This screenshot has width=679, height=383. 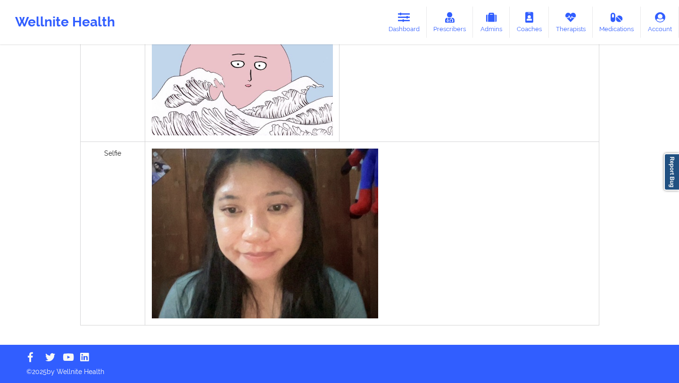 What do you see at coordinates (659, 22) in the screenshot?
I see `a: Account` at bounding box center [659, 22].